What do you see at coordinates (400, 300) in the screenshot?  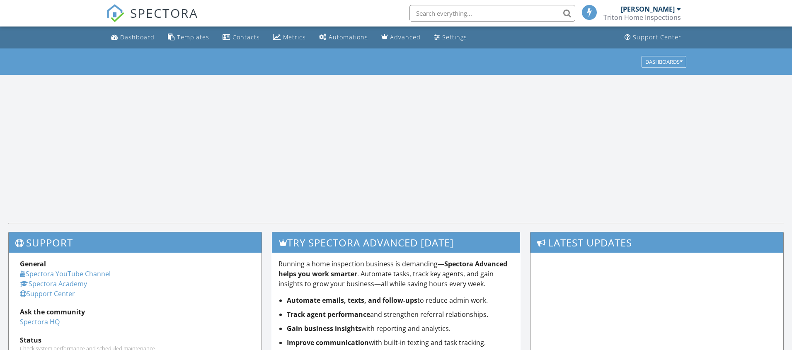 I see `li: to reduce admin work.` at bounding box center [400, 300].